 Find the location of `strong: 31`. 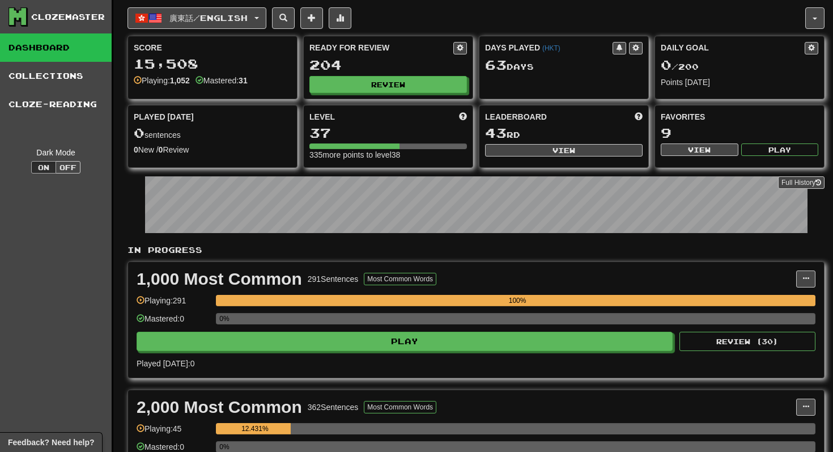

strong: 31 is located at coordinates (243, 80).